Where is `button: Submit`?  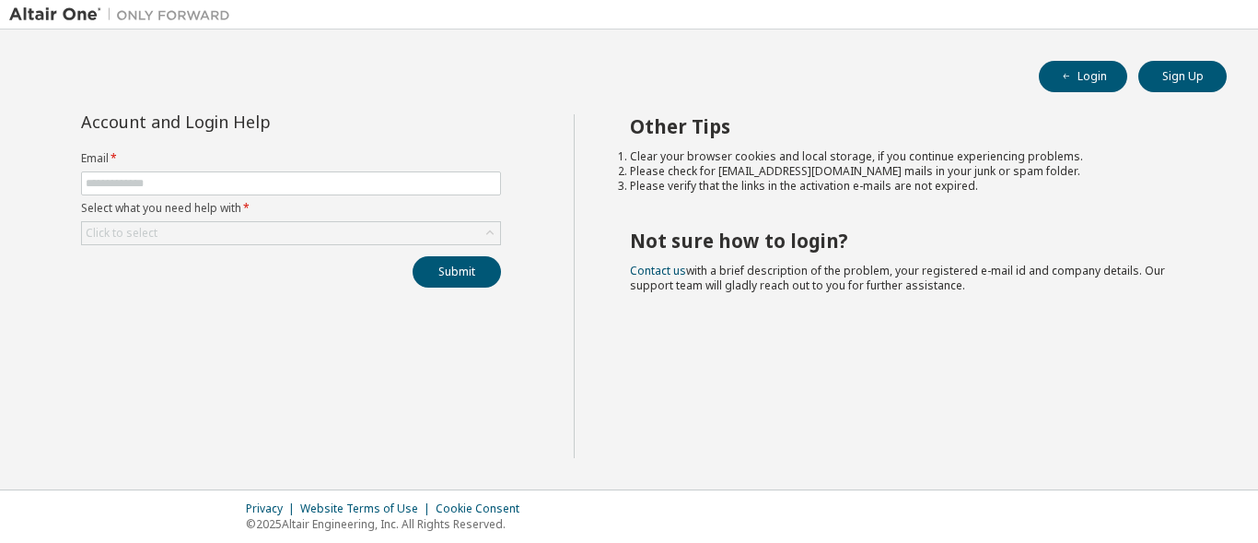 button: Submit is located at coordinates (457, 272).